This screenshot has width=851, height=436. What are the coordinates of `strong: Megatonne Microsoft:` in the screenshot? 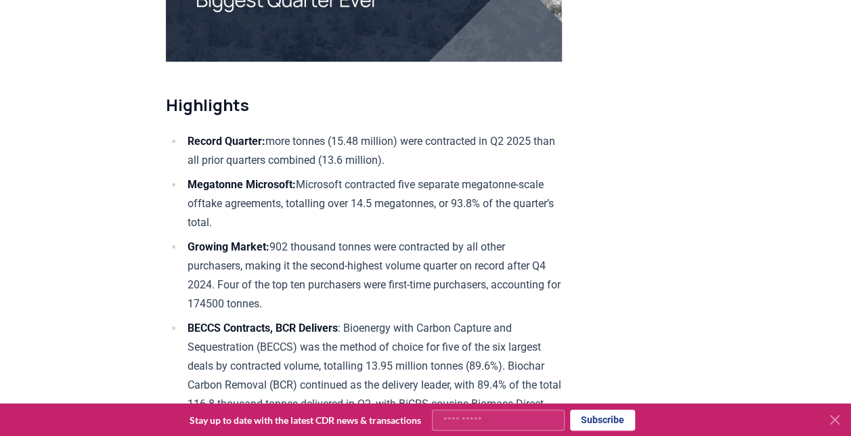 It's located at (242, 184).